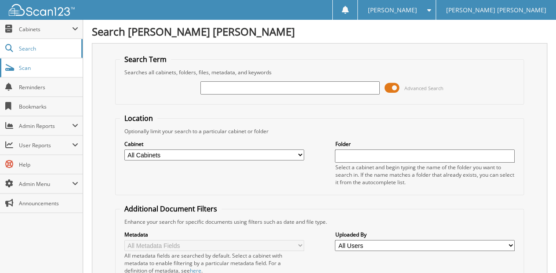  Describe the element at coordinates (45, 29) in the screenshot. I see `span: Cabinets` at that location.